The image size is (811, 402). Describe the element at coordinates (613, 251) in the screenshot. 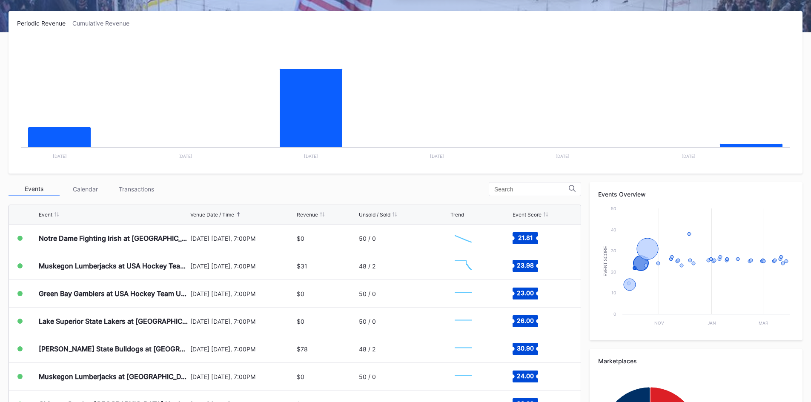

I see `text: 30` at that location.